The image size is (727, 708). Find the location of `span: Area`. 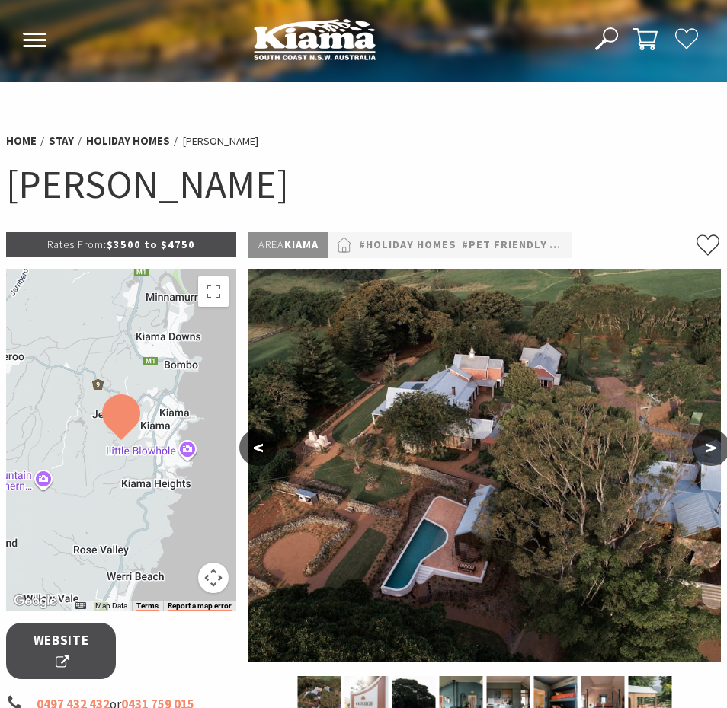

span: Area is located at coordinates (271, 245).